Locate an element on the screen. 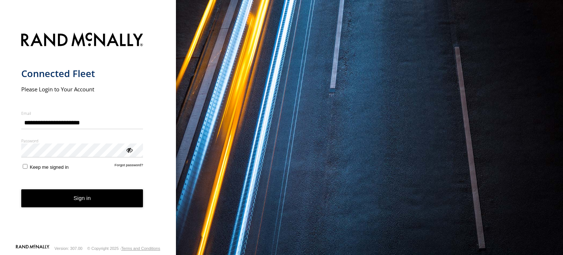 Image resolution: width=563 pixels, height=255 pixels. a: Visit our Website is located at coordinates (33, 248).